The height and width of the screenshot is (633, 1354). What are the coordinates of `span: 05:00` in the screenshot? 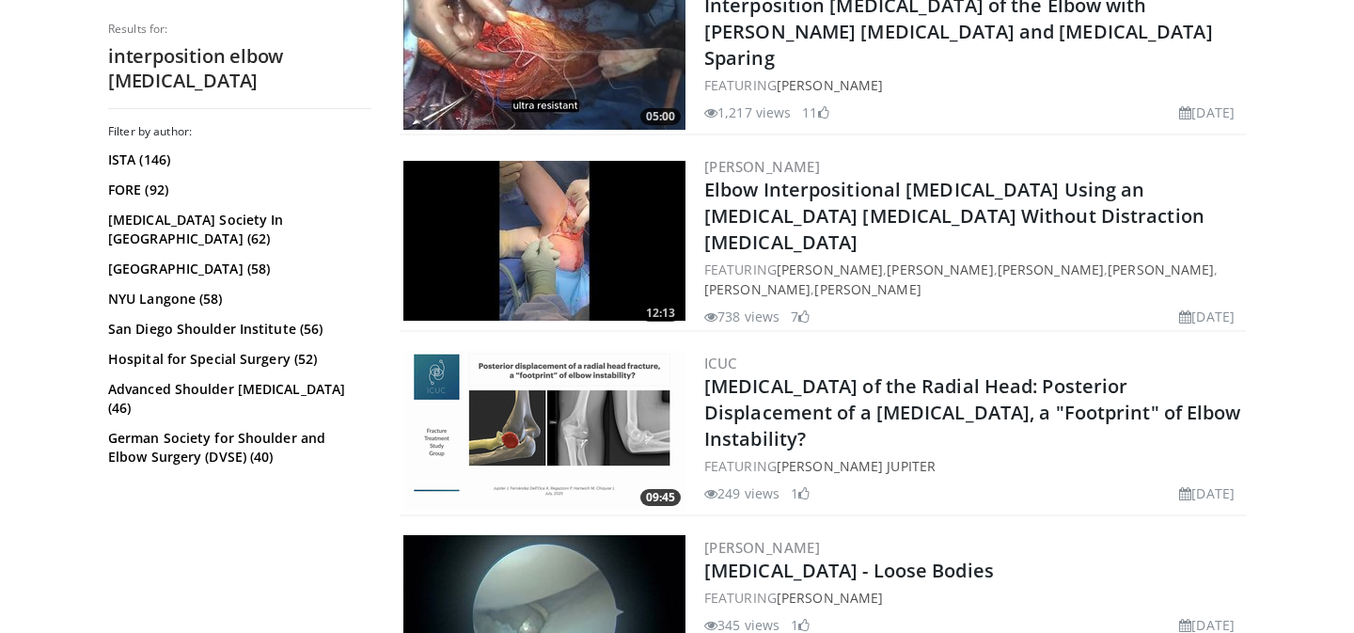 It's located at (660, 117).